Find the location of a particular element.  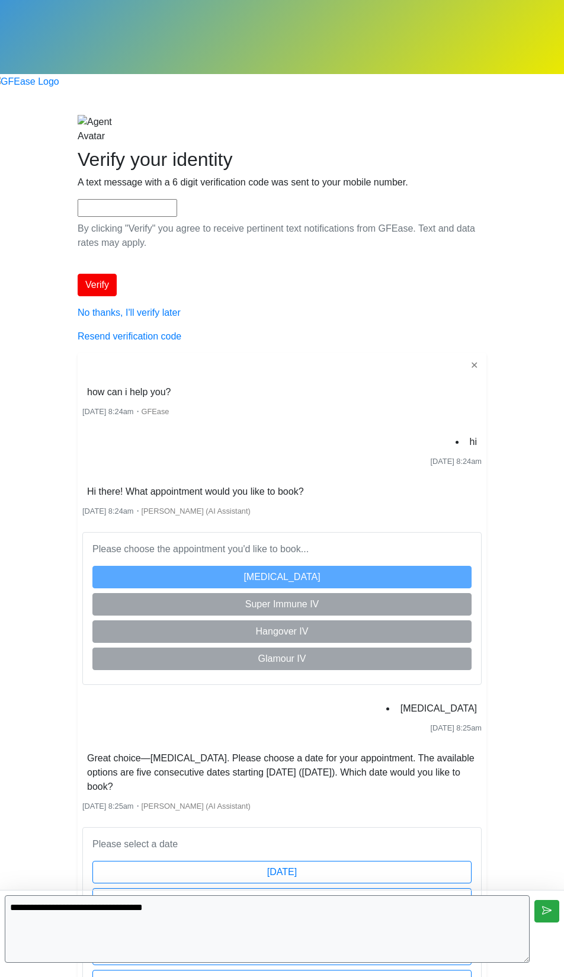

img: Agent Avatar is located at coordinates (104, 129).